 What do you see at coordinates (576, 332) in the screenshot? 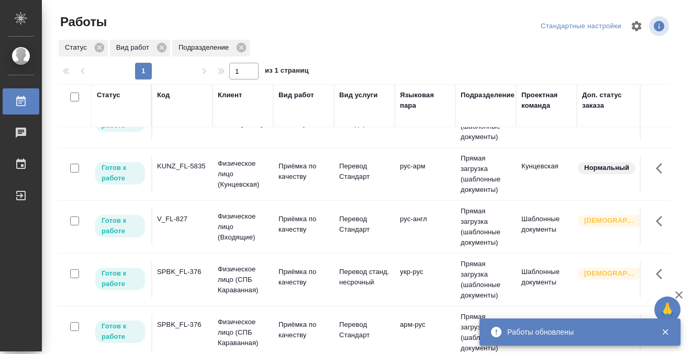
I see `div: Работы обновлены` at bounding box center [576, 332].